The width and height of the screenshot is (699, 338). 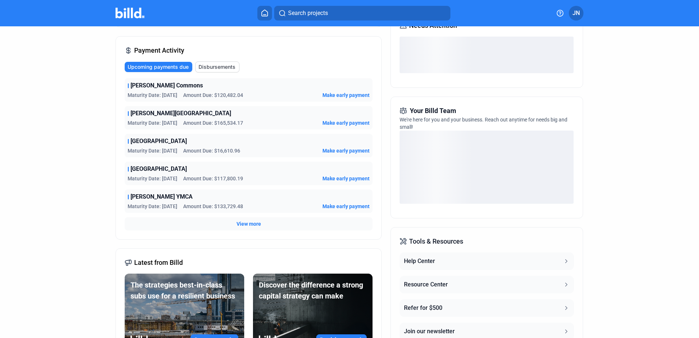 I want to click on span: Amount Due: $117,800.19, so click(x=213, y=178).